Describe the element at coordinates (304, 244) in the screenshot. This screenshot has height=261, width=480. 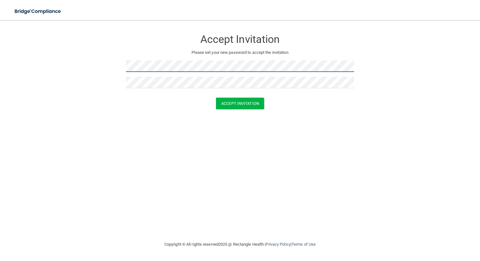
I see `a: Terms of Use` at that location.